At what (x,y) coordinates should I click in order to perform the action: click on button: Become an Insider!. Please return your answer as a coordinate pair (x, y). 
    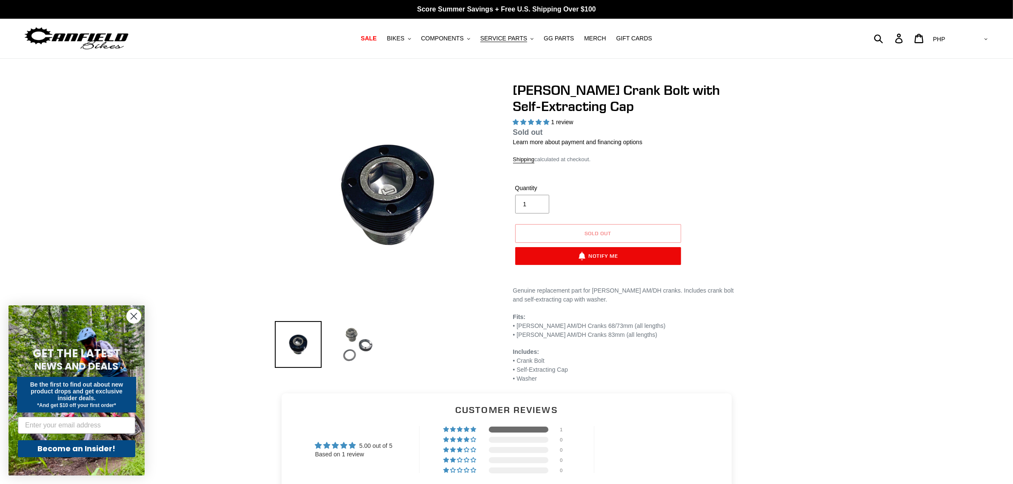
    Looking at the image, I should click on (77, 449).